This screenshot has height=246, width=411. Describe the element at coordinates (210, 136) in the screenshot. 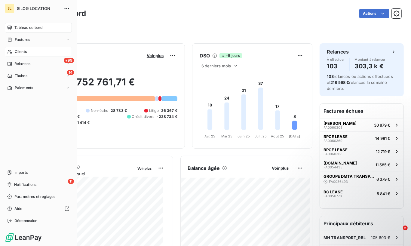

I see `tspan: Avr. 25` at that location.